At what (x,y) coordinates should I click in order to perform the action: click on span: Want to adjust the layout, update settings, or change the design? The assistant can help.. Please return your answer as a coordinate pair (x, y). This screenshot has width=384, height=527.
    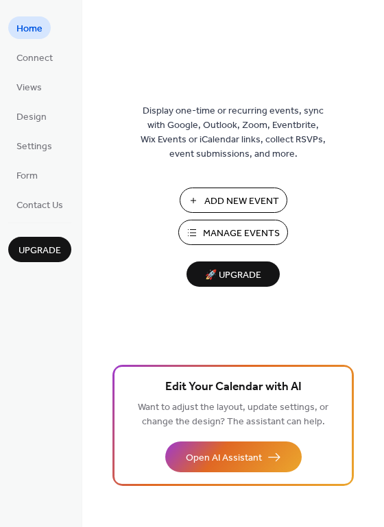
    Looking at the image, I should click on (233, 415).